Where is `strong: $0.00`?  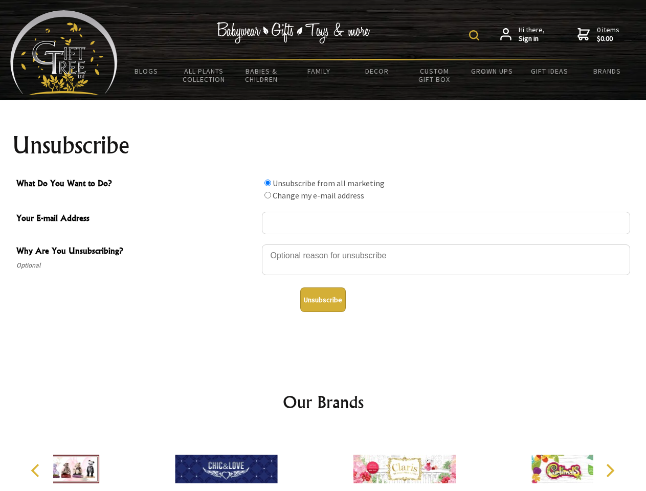 strong: $0.00 is located at coordinates (608, 39).